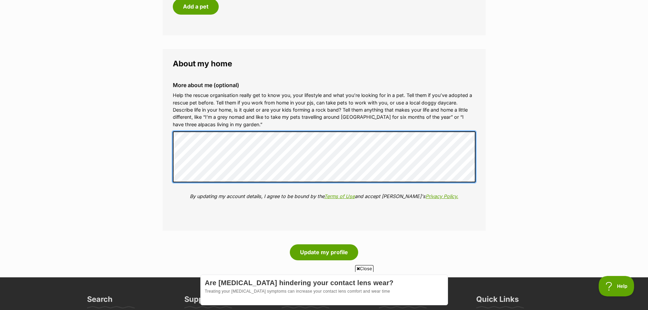 The image size is (648, 310). What do you see at coordinates (199, 301) in the screenshot?
I see `h3: Support` at bounding box center [199, 301].